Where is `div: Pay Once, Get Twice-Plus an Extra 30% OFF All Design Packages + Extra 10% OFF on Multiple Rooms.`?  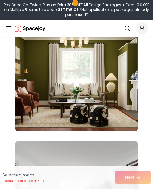 div: Pay Once, Get Twice-Plus an Extra 30% OFF All Design Packages + Extra 10% OFF on Multiple Rooms. is located at coordinates (76, 10).